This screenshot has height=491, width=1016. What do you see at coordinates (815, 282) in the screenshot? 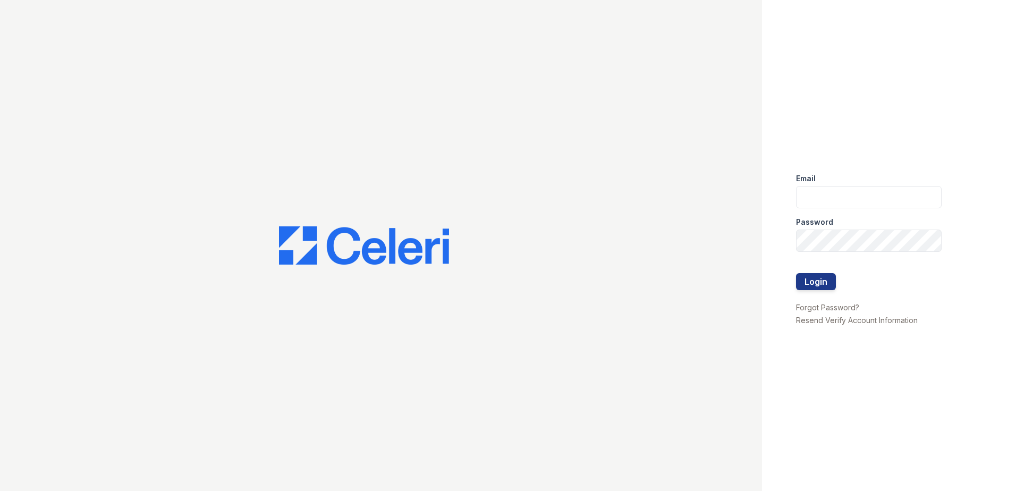
I see `button: Login` at bounding box center [815, 282].